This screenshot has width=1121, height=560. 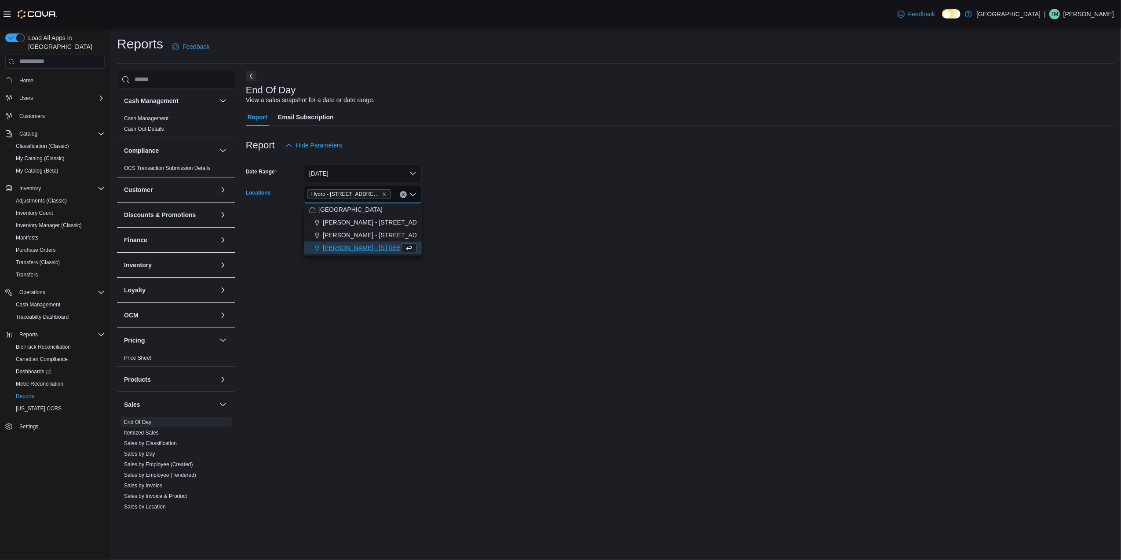 What do you see at coordinates (138, 422) in the screenshot?
I see `a: End Of Day` at bounding box center [138, 422].